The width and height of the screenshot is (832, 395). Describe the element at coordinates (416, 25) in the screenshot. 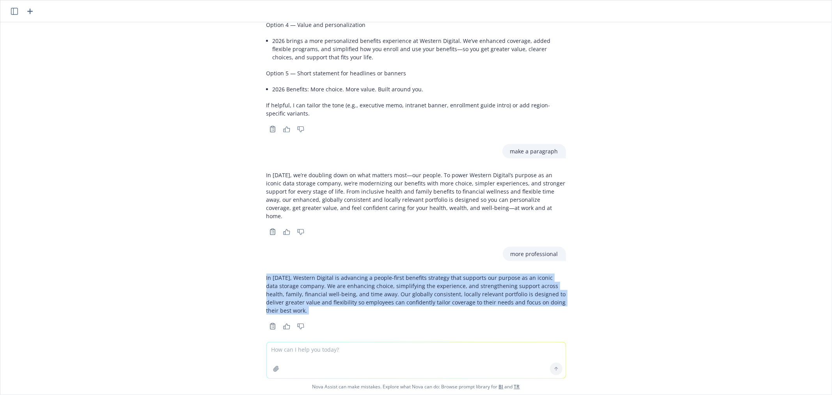

I see `p: Option 4 — Value and personalization` at that location.